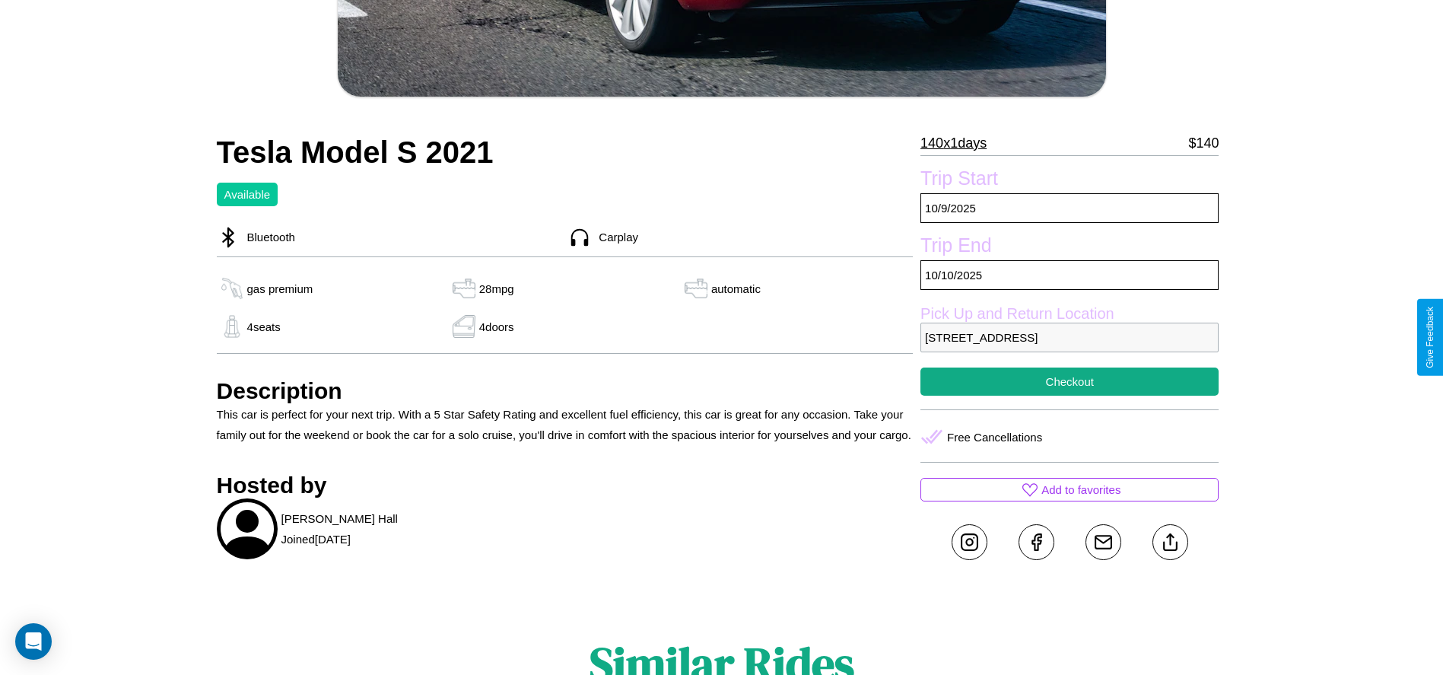  Describe the element at coordinates (1430, 337) in the screenshot. I see `div: Give Feedback` at that location.